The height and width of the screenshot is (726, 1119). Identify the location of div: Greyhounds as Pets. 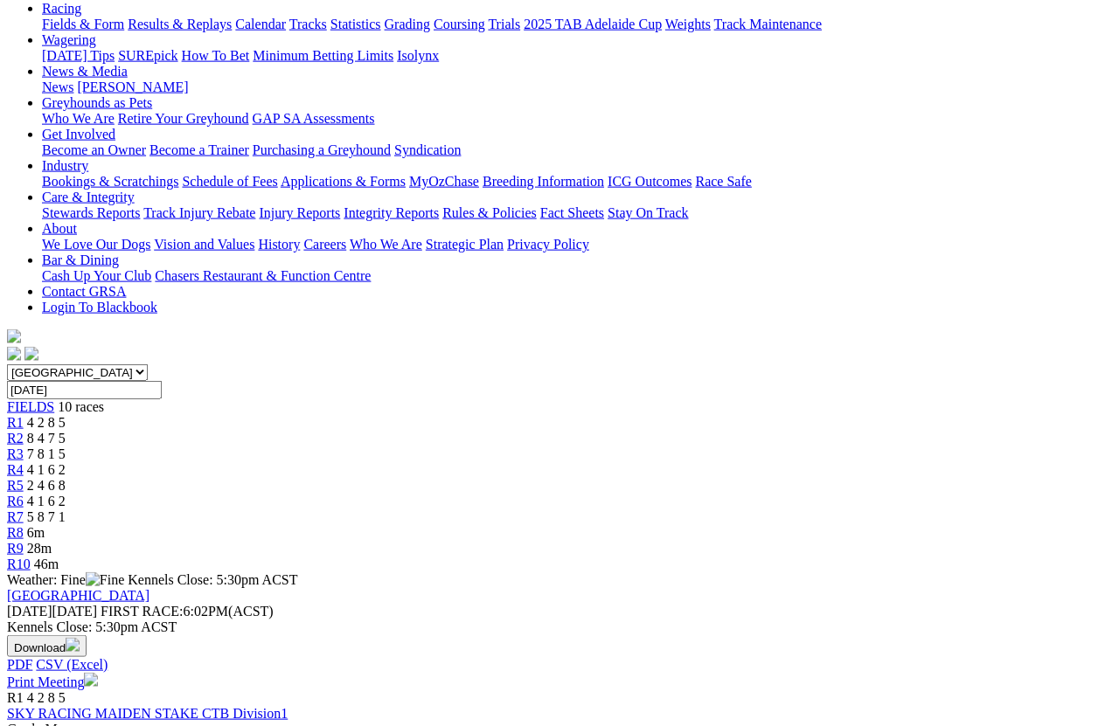
(577, 119).